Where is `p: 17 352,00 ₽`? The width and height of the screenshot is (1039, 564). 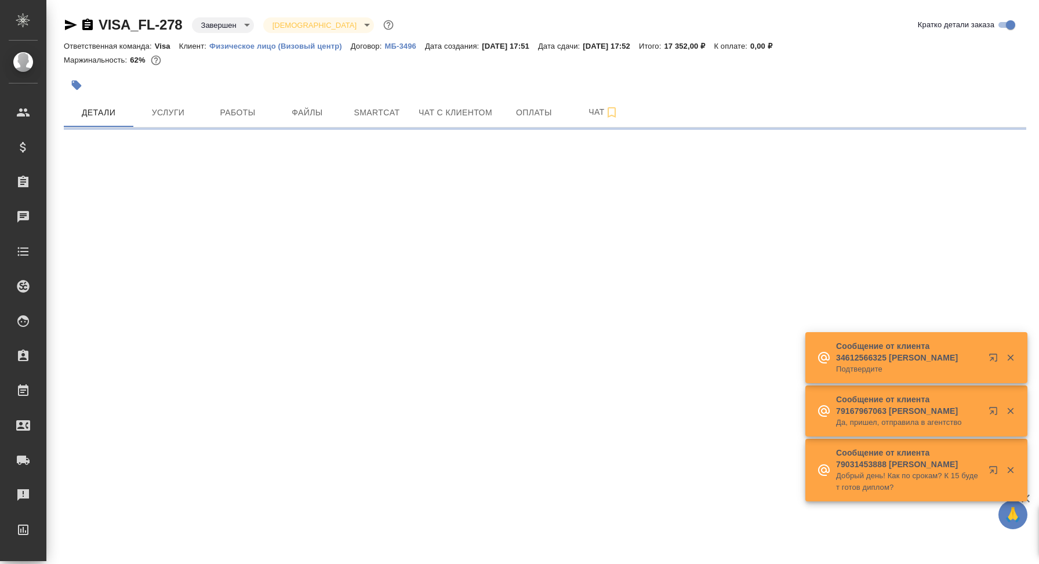
p: 17 352,00 ₽ is located at coordinates (689, 46).